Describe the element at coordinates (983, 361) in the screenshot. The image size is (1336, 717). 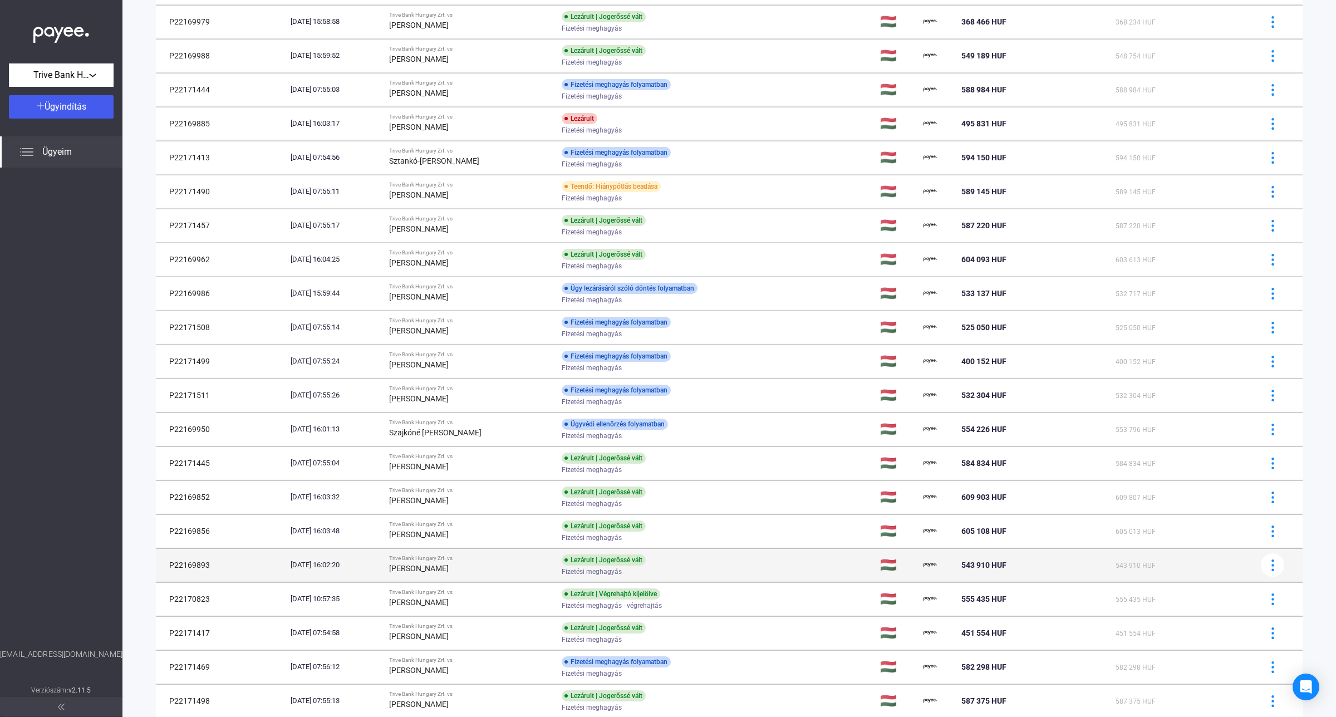
I see `span: 400 152 HUF` at that location.